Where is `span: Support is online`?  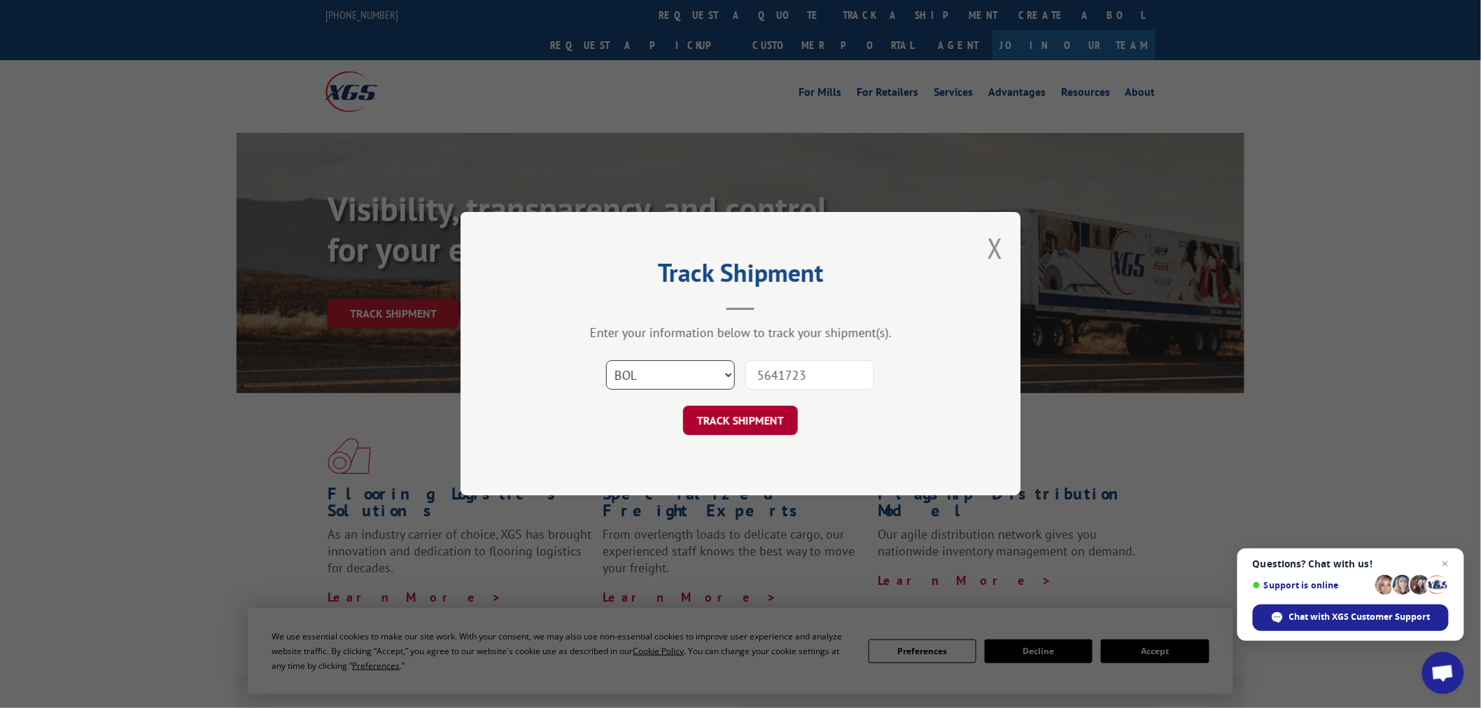
span: Support is online is located at coordinates (1312, 585).